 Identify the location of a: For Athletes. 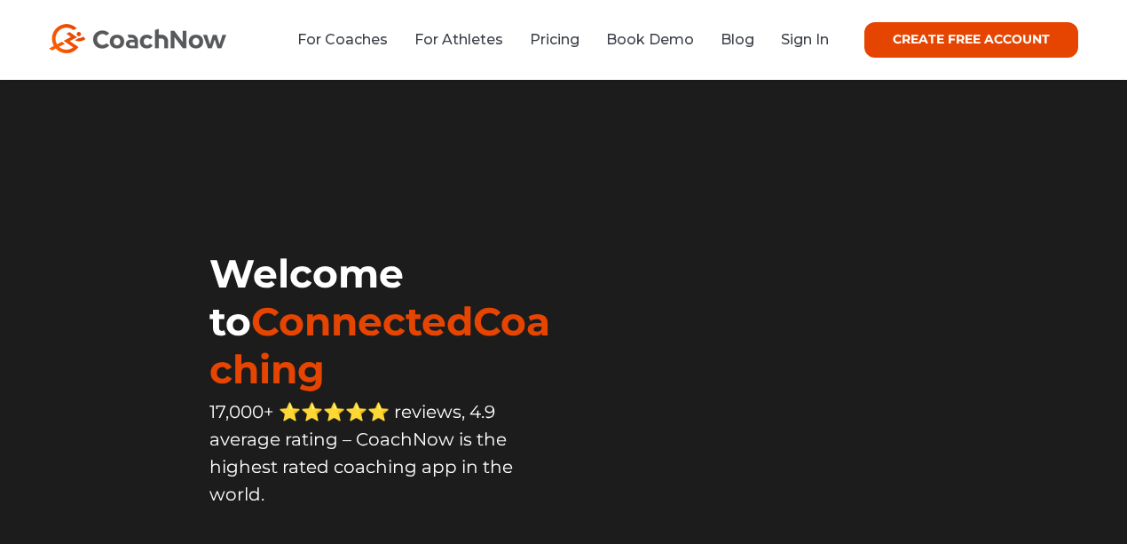
(459, 39).